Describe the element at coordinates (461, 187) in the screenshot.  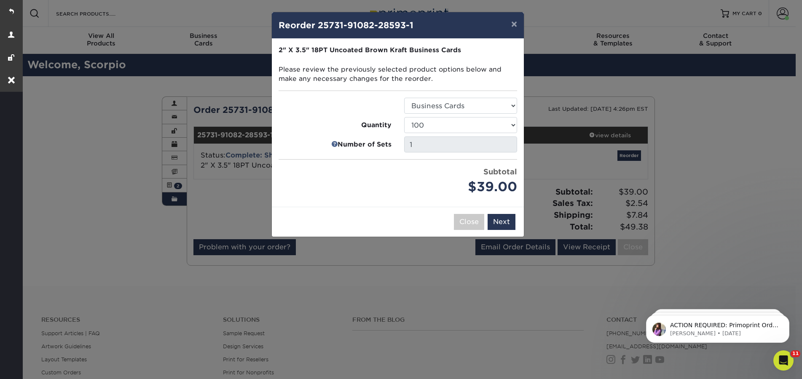
I see `div: $39.00` at that location.